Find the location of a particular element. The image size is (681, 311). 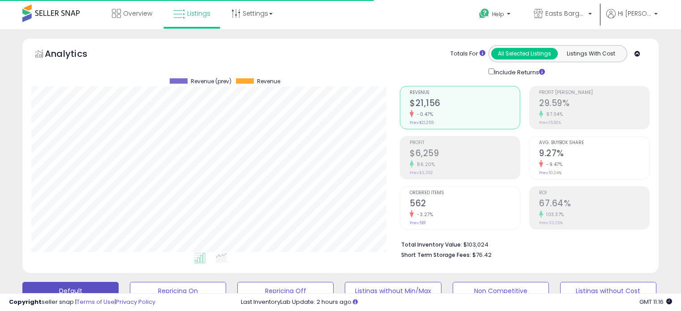

h2: $6,259 is located at coordinates (465, 154).